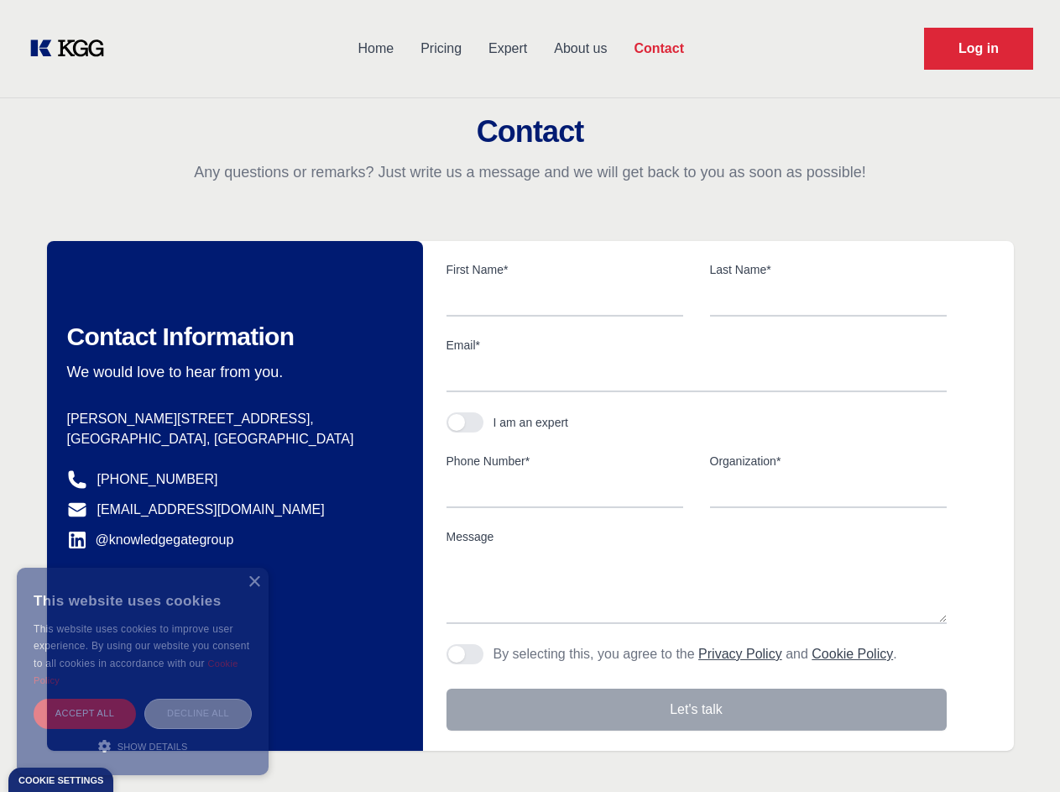 This screenshot has width=1060, height=792. What do you see at coordinates (375, 49) in the screenshot?
I see `a: Home` at bounding box center [375, 49].